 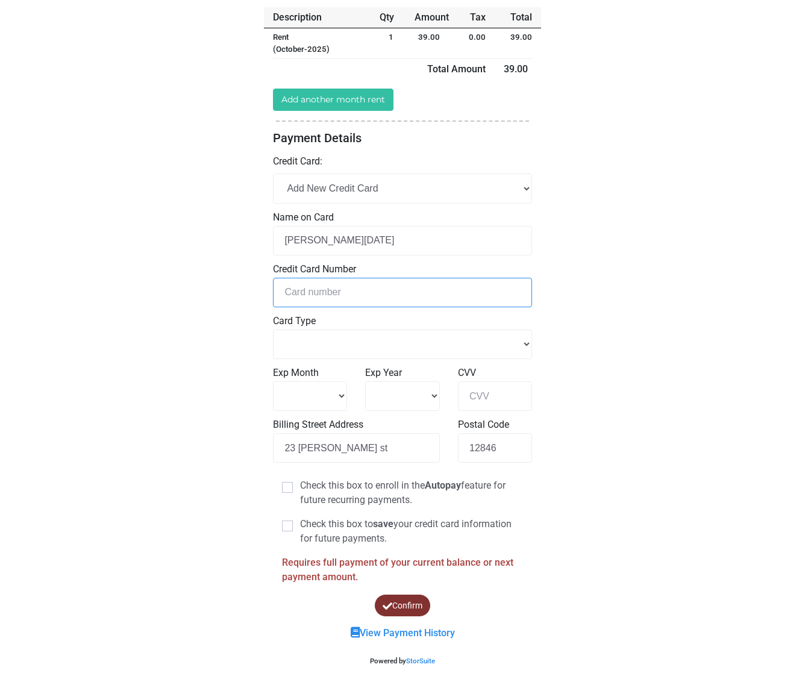 What do you see at coordinates (425, 17) in the screenshot?
I see `div: Amount` at bounding box center [425, 17].